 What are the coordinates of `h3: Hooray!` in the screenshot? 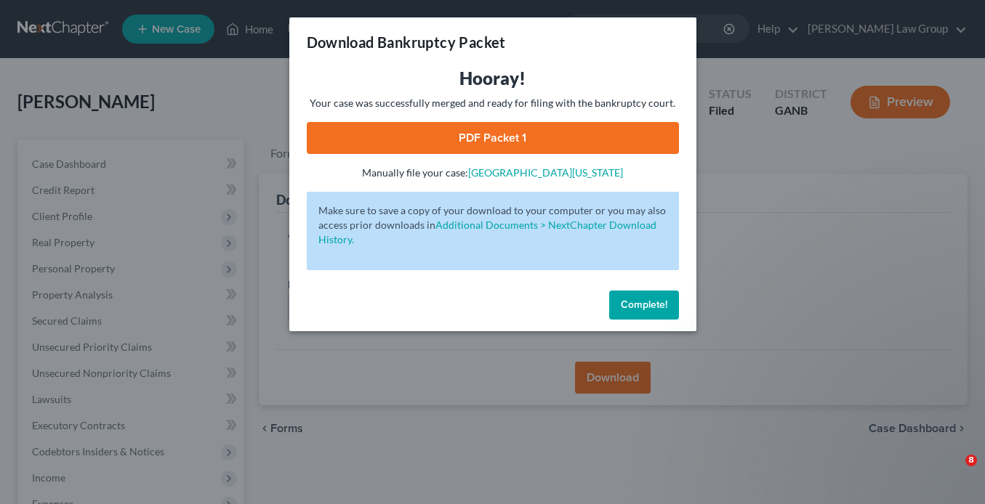 It's located at (493, 78).